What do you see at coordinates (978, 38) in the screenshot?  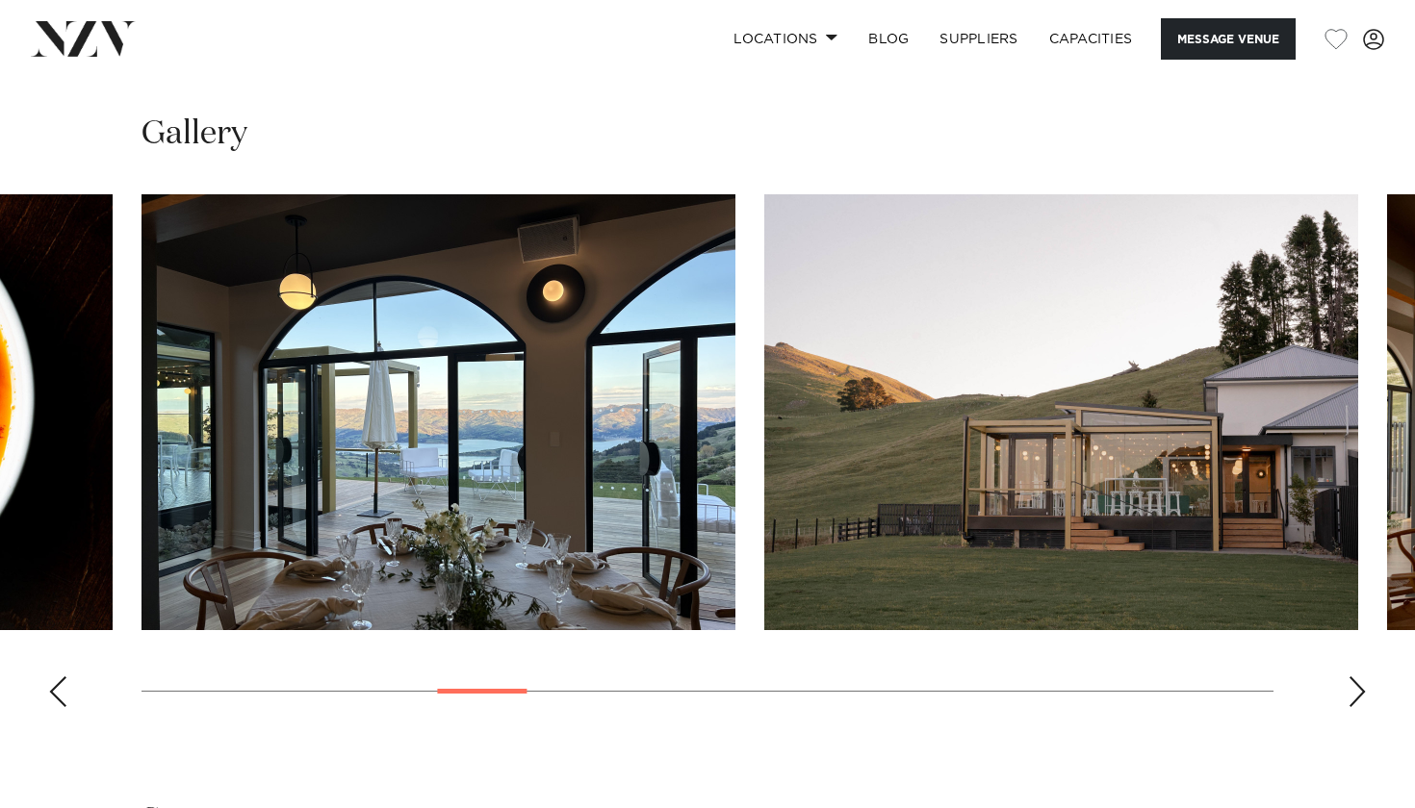 I see `a: SUPPLIERS` at bounding box center [978, 38].